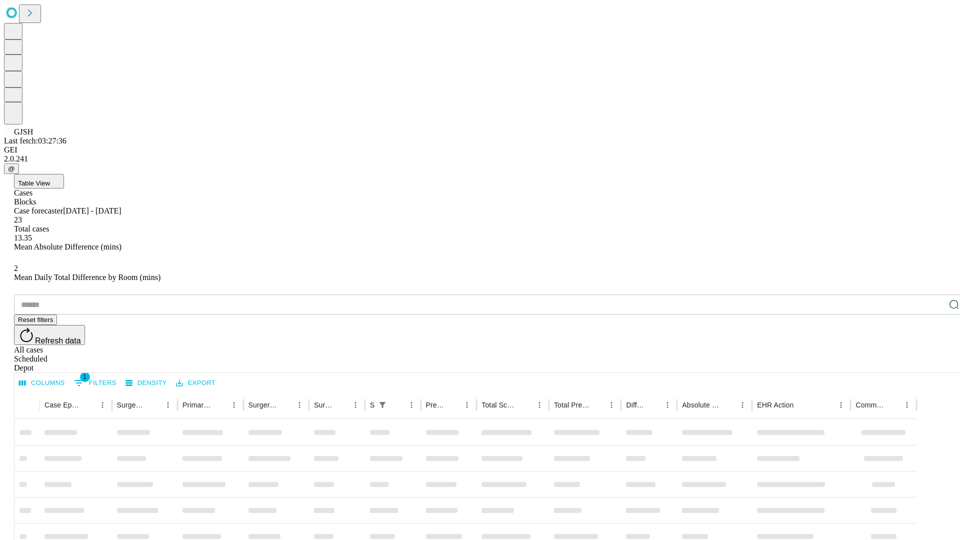 Image resolution: width=960 pixels, height=540 pixels. What do you see at coordinates (480, 150) in the screenshot?
I see `div: GEI` at bounding box center [480, 150].